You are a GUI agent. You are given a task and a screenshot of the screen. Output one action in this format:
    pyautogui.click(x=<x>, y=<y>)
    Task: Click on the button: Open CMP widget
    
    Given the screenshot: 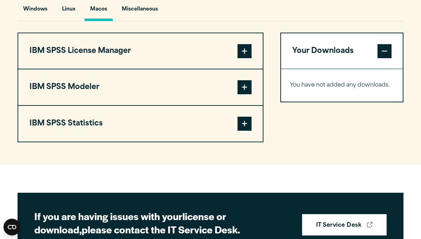 What is the action you would take?
    pyautogui.click(x=12, y=227)
    